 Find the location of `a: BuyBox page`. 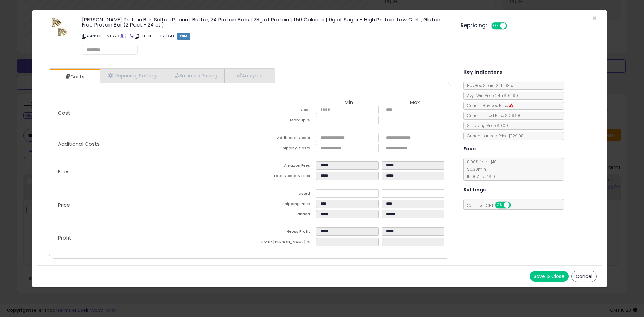

a: BuyBox page is located at coordinates (122, 36).